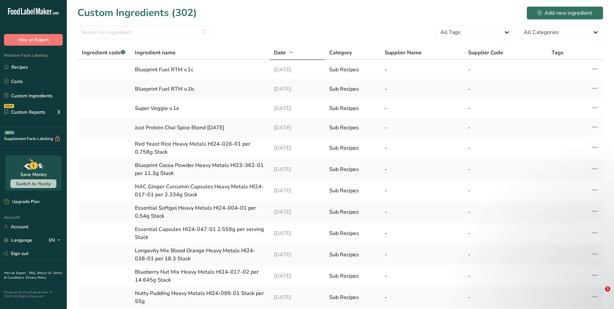 Image resolution: width=614 pixels, height=309 pixels. What do you see at coordinates (200, 255) in the screenshot?
I see `div: Longevity Mix Blood Orange Heavy Metals HI24-038-01 per 18.3 Stack` at bounding box center [200, 255].